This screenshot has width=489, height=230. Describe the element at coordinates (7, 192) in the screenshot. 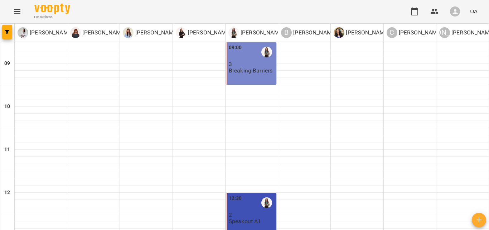

I see `h6: 12` at that location.